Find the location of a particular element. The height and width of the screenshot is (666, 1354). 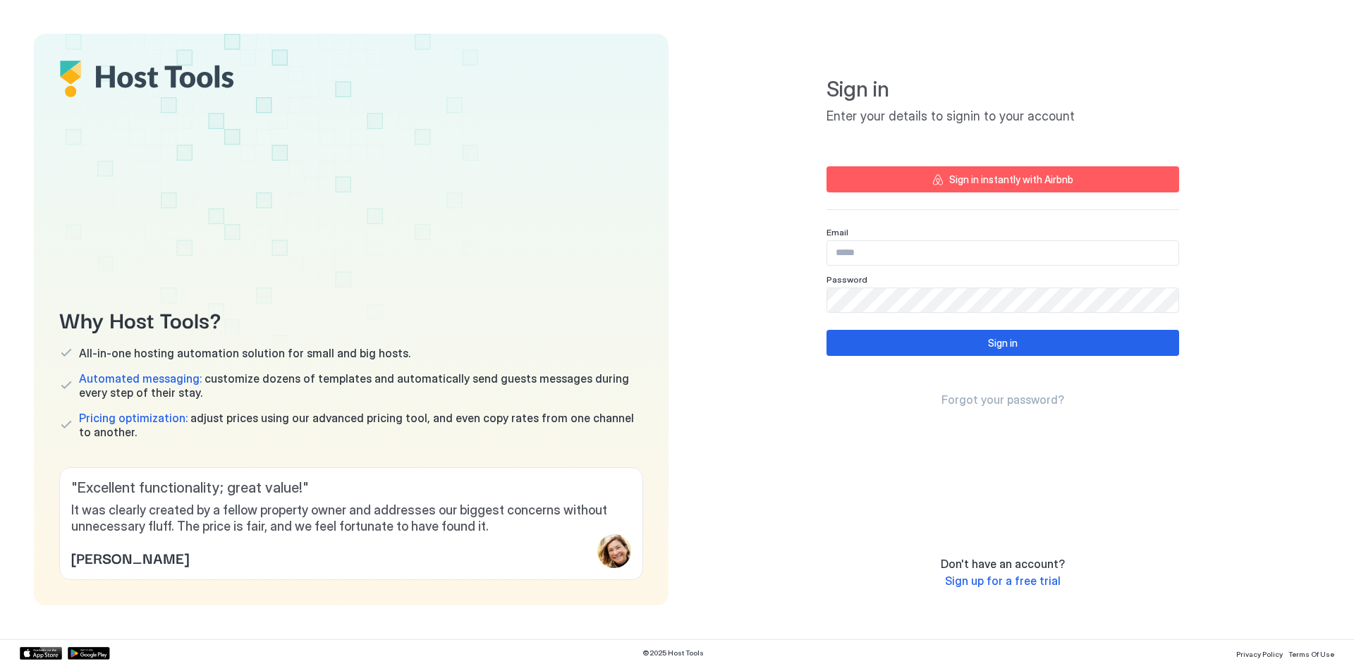

span: Why Host Tools? is located at coordinates (351, 319).